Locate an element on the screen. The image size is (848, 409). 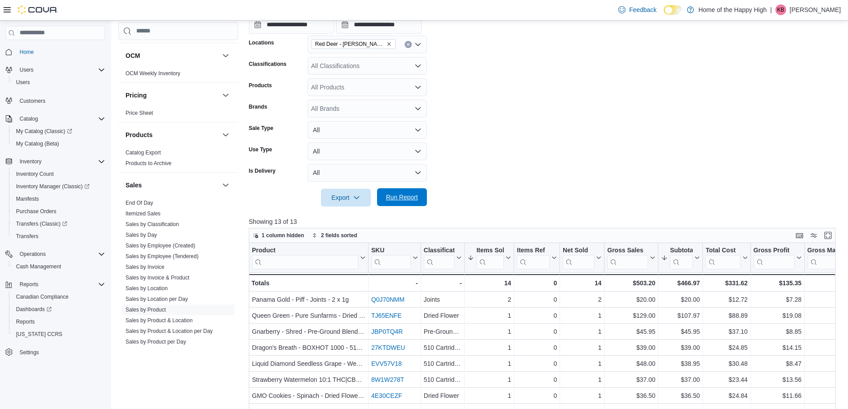
a: EVV57V18 is located at coordinates (386, 364).